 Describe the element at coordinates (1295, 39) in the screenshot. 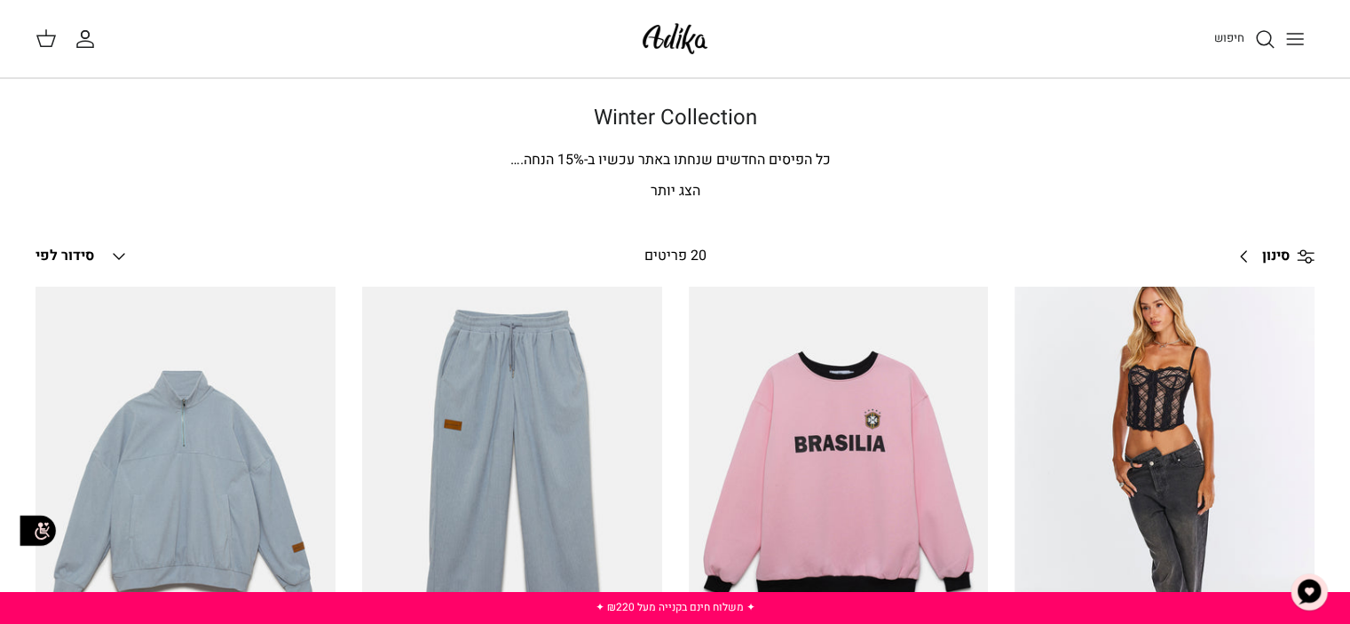

I see `button: Toggle menu` at that location.